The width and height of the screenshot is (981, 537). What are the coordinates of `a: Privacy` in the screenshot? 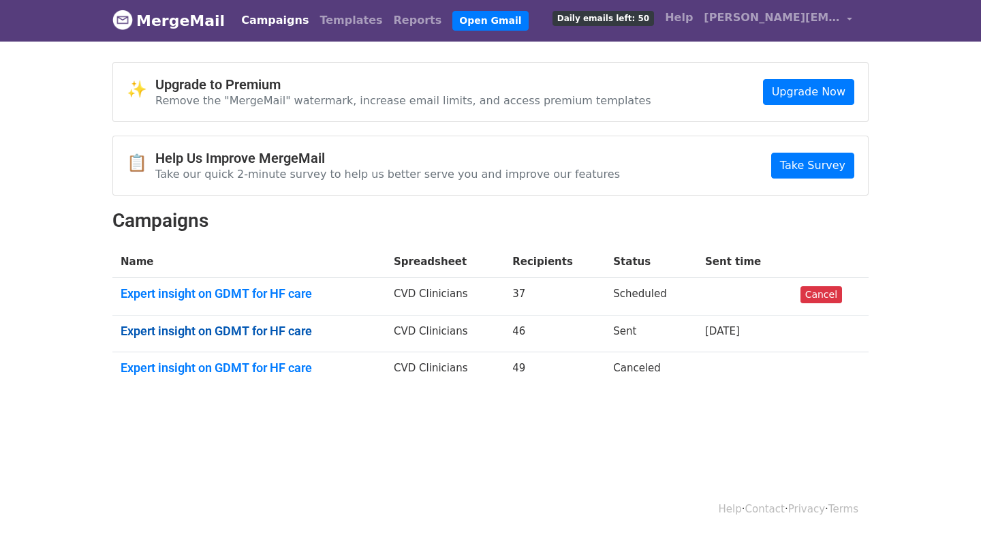 It's located at (806, 509).